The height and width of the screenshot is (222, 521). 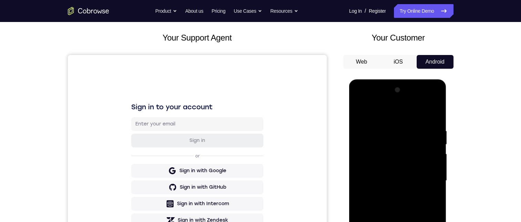 What do you see at coordinates (135, 166) in the screenshot?
I see `div: Sign in with Zendesk` at bounding box center [135, 166].